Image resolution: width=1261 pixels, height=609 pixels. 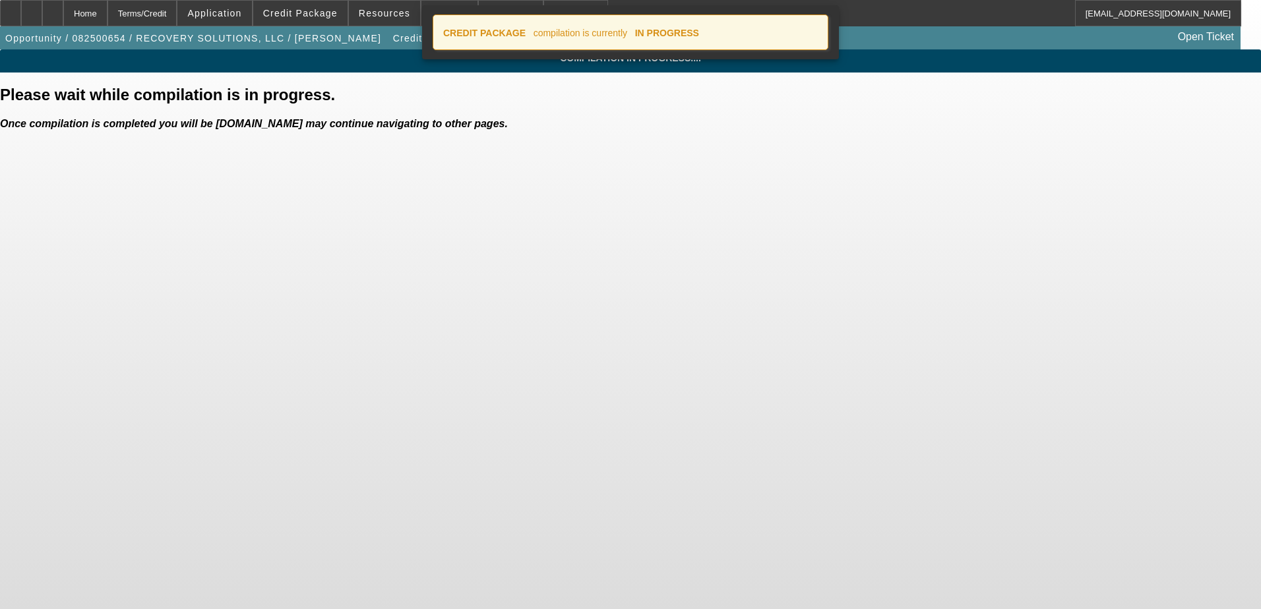 I want to click on span: compilation is currently, so click(x=580, y=33).